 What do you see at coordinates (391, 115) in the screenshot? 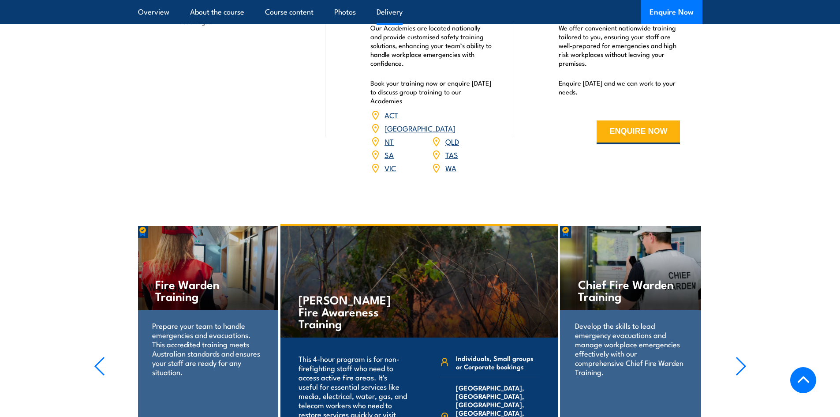
I see `a: ACT` at bounding box center [391, 115].